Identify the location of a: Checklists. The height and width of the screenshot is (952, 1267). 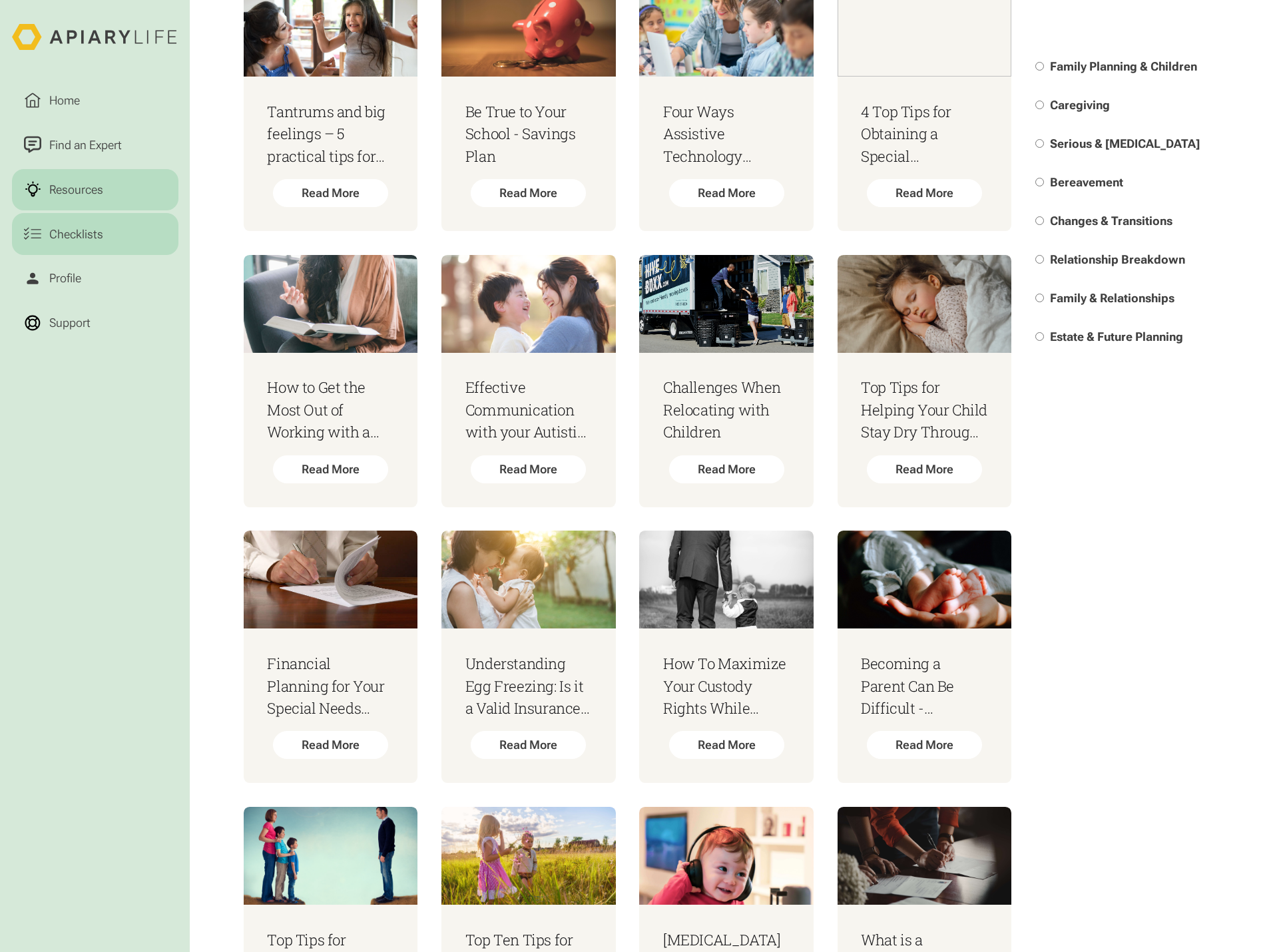
(95, 234).